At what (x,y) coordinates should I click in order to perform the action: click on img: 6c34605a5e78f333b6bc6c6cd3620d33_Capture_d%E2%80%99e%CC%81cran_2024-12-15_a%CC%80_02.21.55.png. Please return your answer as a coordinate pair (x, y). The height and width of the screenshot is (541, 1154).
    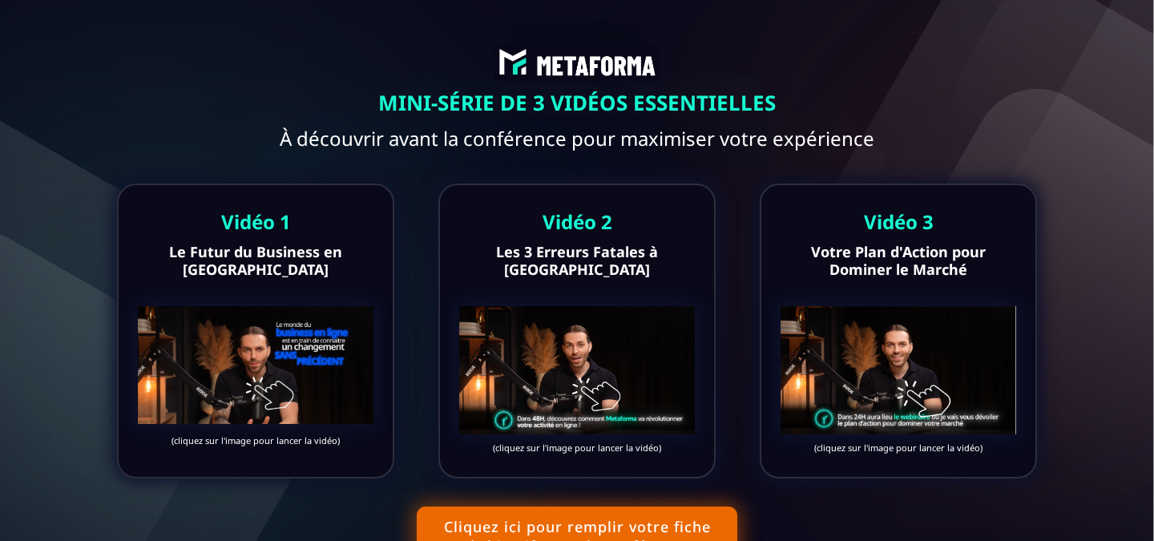
    Looking at the image, I should click on (577, 370).